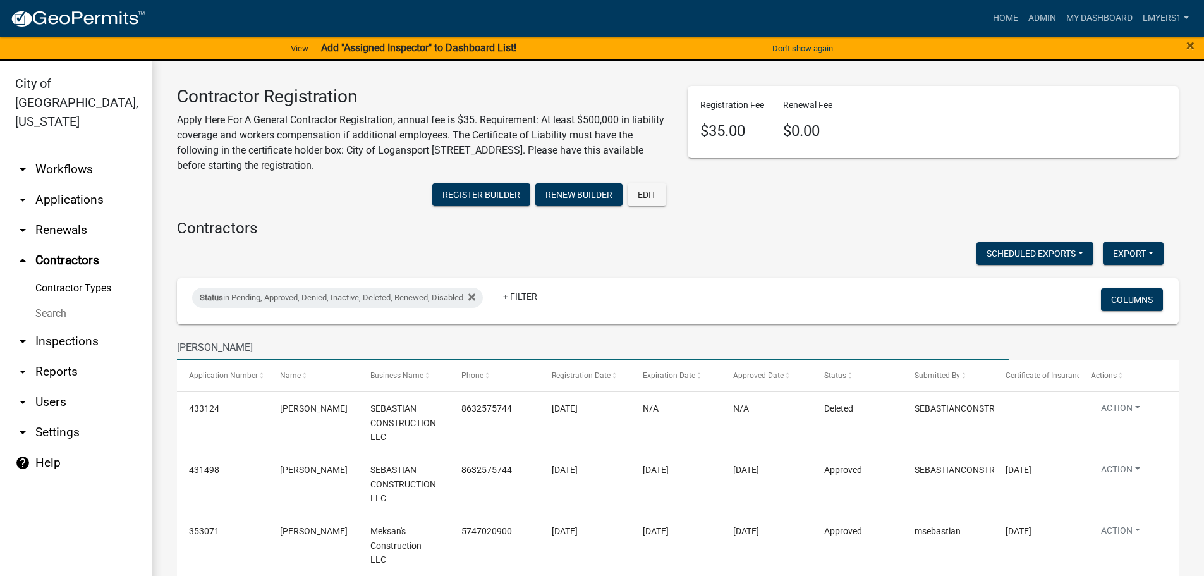 The width and height of the screenshot is (1204, 576). I want to click on a: + Filter, so click(520, 297).